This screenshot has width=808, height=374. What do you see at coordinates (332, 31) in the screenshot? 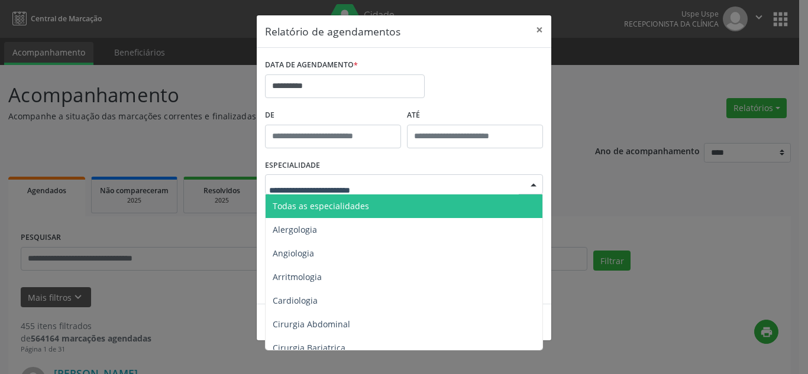
I see `h5: Relatório de agendamentos` at bounding box center [332, 31].